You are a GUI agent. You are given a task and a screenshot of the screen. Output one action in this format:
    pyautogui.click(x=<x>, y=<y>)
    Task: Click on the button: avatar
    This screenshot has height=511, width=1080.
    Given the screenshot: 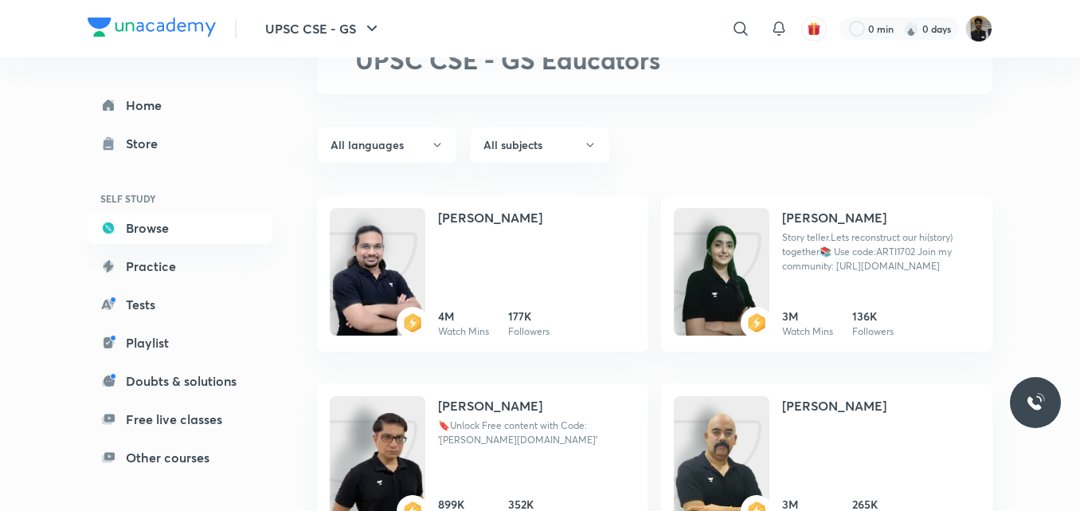 What is the action you would take?
    pyautogui.click(x=814, y=29)
    